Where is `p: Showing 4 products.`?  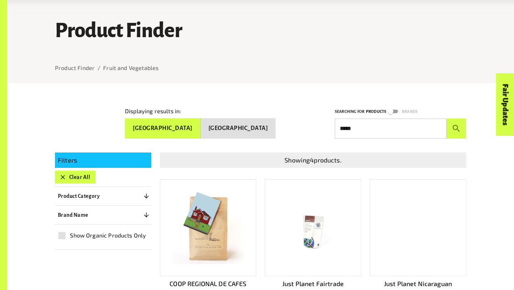 p: Showing 4 products. is located at coordinates (313, 160).